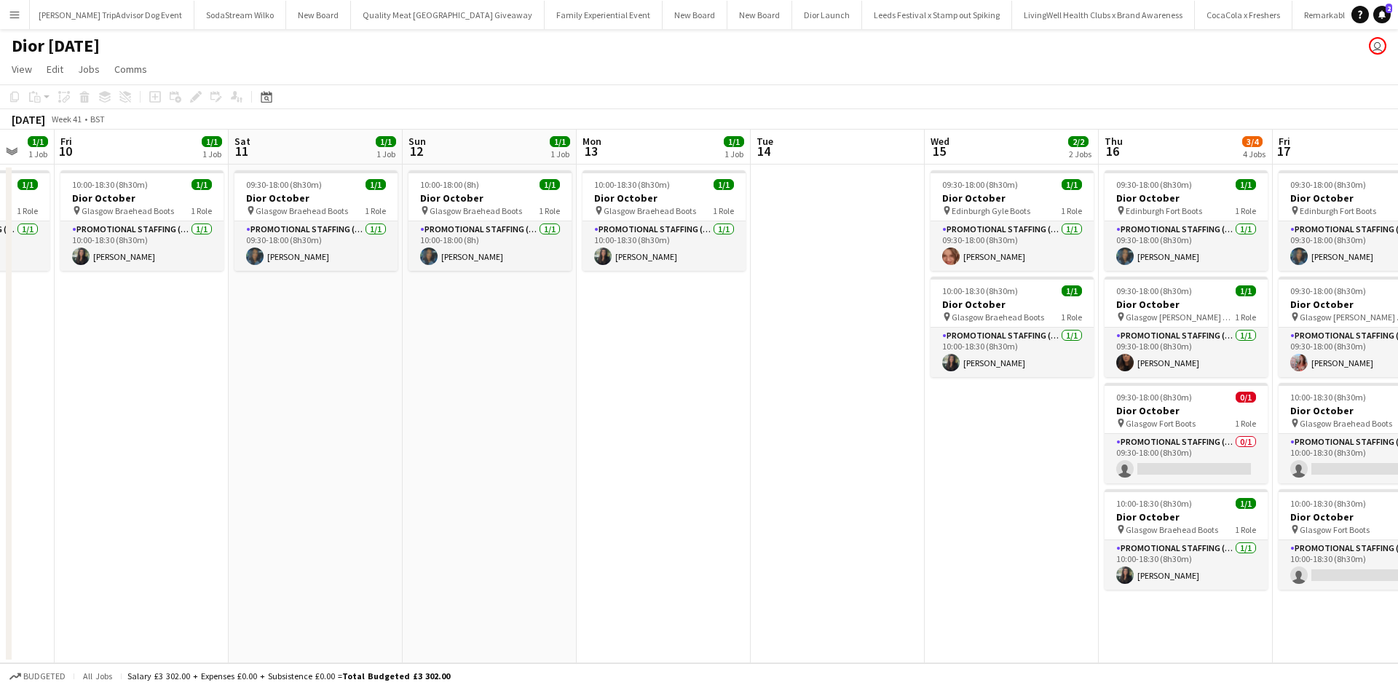  Describe the element at coordinates (240, 15) in the screenshot. I see `button: SodaStream Wilko` at that location.